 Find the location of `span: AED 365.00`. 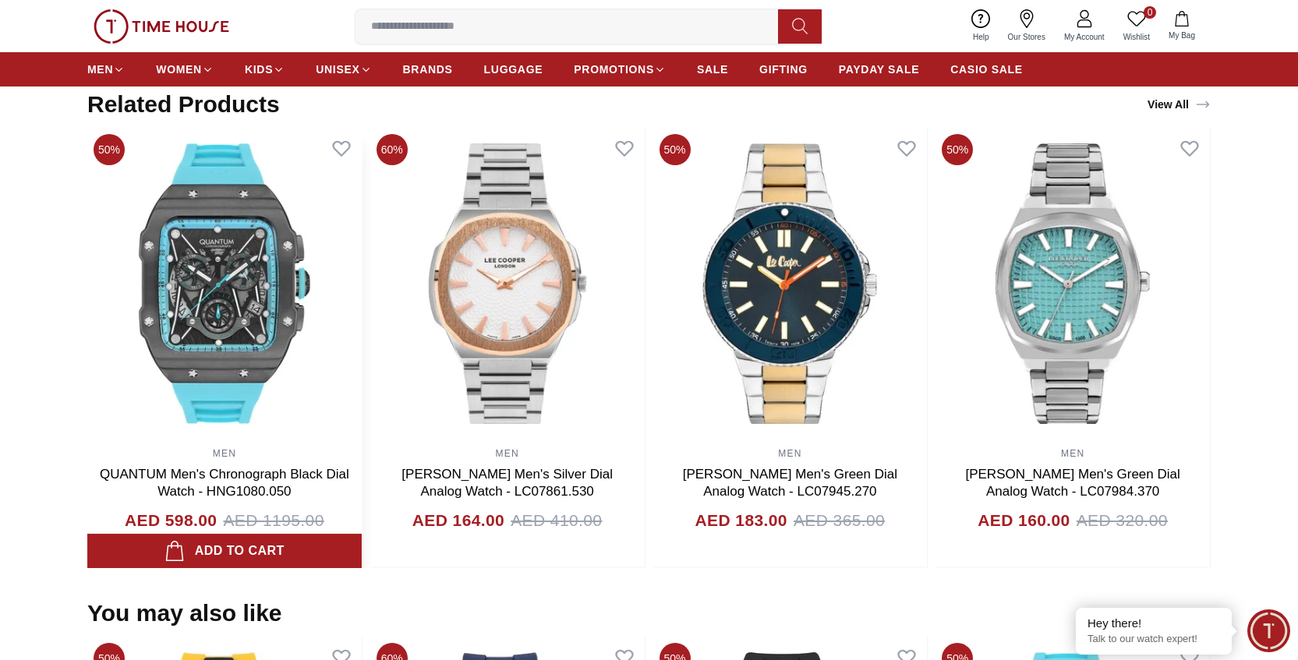

span: AED 365.00 is located at coordinates (839, 521).